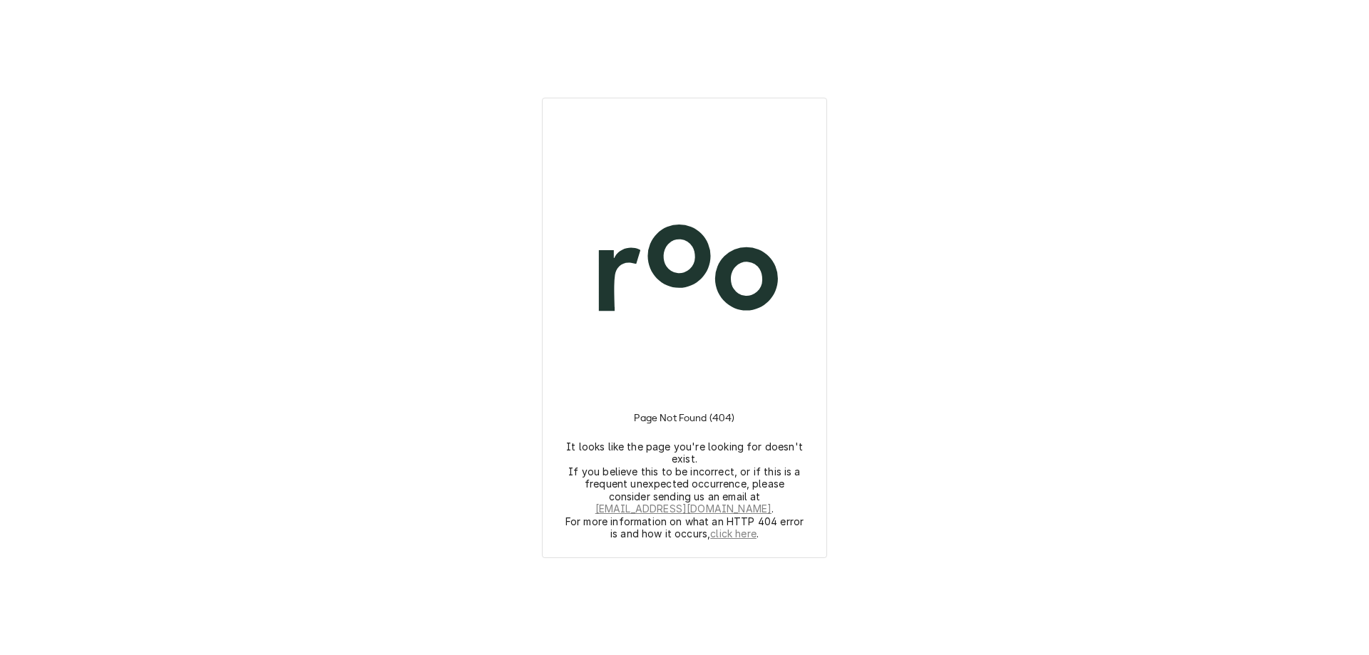  What do you see at coordinates (684, 328) in the screenshot?
I see `div: Logo and Instructions Container` at bounding box center [684, 328].